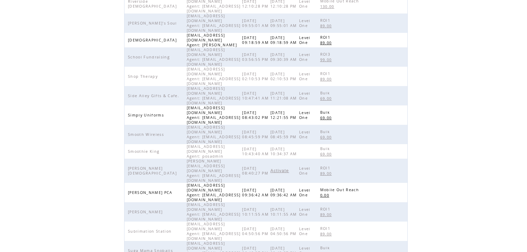 Image resolution: width=527 pixels, height=252 pixels. I want to click on span: 99.00, so click(327, 60).